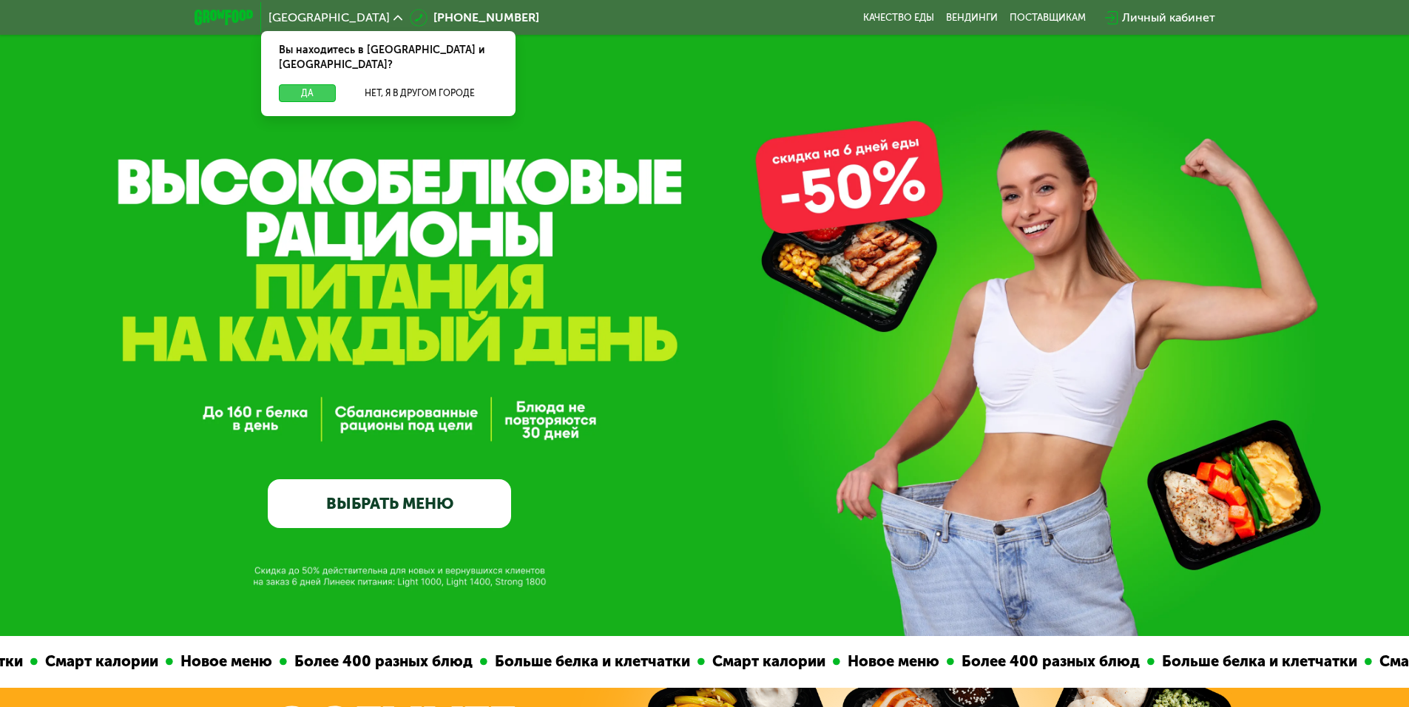 The width and height of the screenshot is (1409, 707). Describe the element at coordinates (1047, 18) in the screenshot. I see `div: поставщикам` at that location.